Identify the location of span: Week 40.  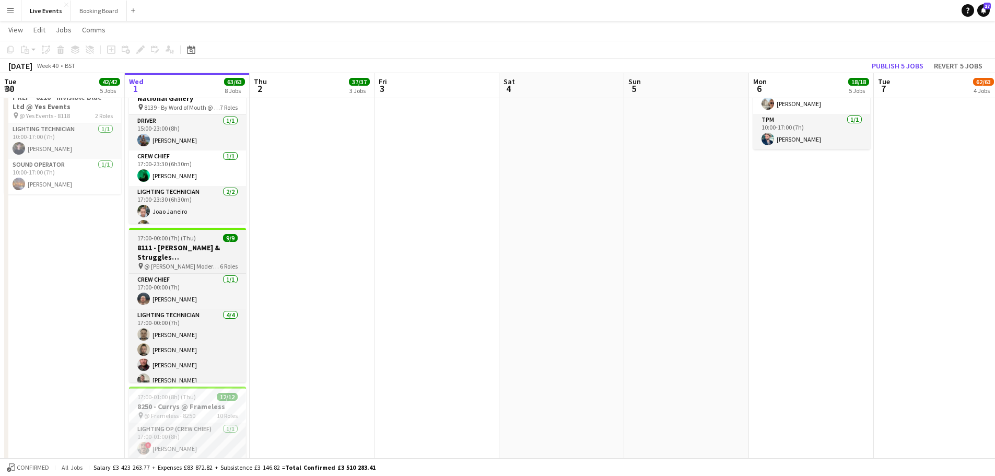
(48, 65).